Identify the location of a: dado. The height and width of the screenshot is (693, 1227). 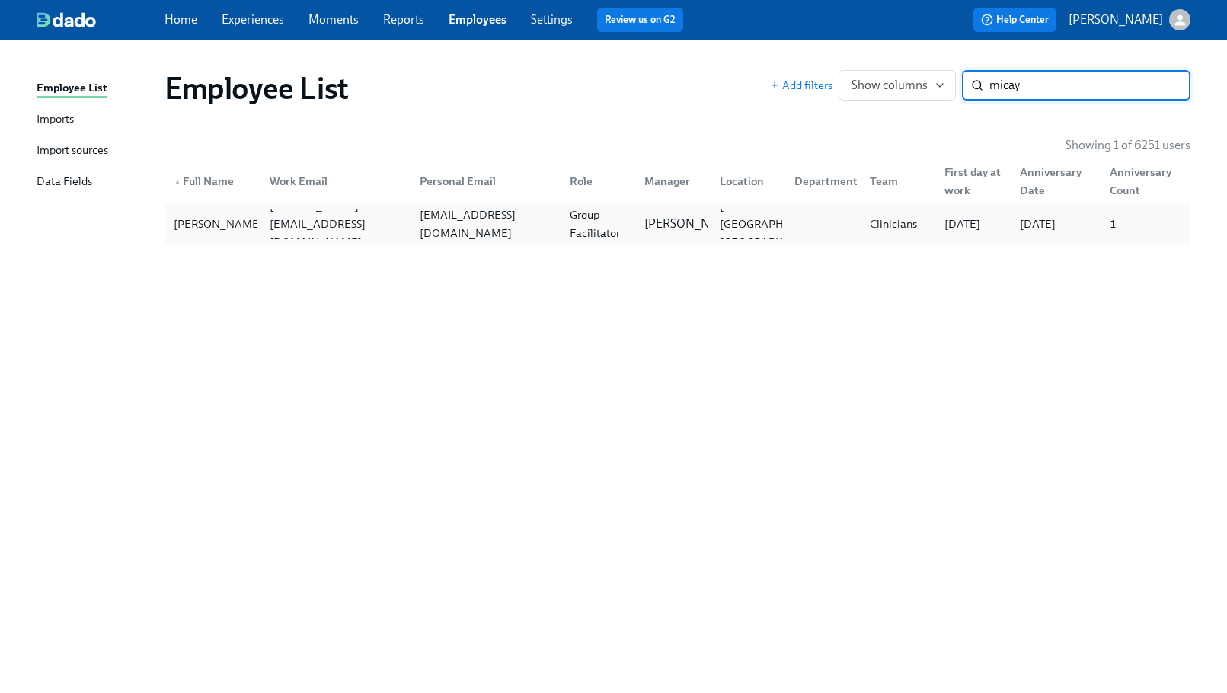
(101, 20).